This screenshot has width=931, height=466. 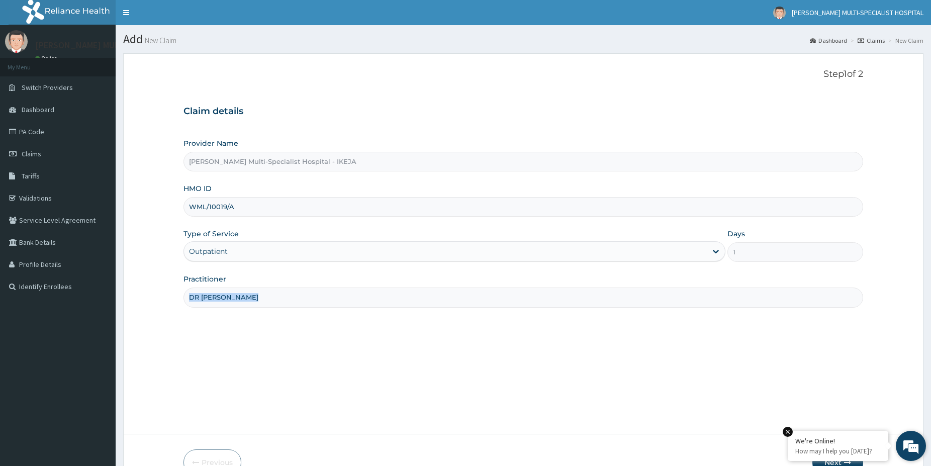 I want to click on a: Online, so click(x=47, y=58).